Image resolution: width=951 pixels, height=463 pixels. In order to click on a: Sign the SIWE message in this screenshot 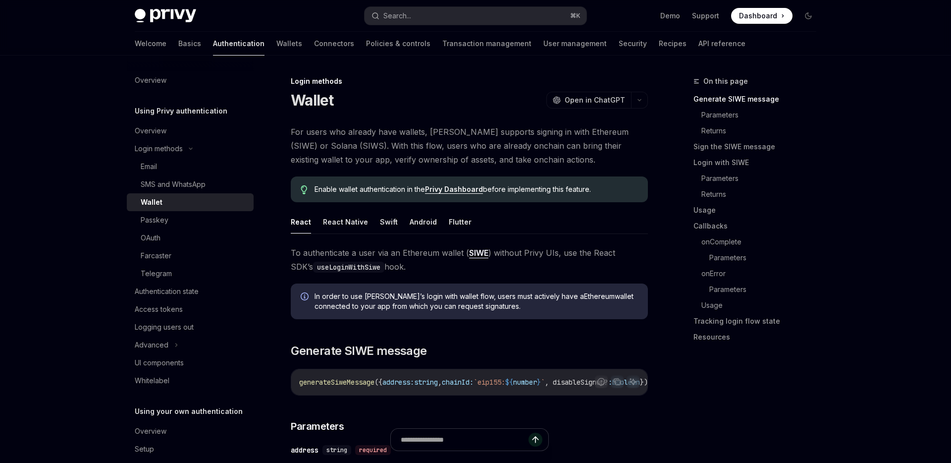, I will do `click(759, 147)`.